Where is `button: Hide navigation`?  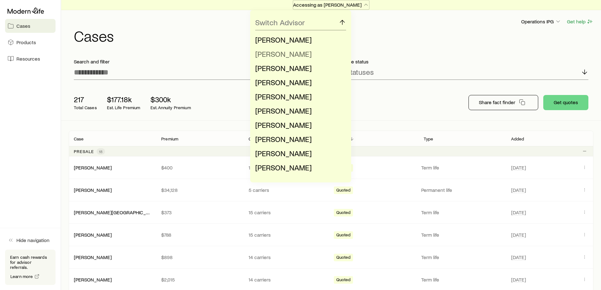 button: Hide navigation is located at coordinates (30, 240).